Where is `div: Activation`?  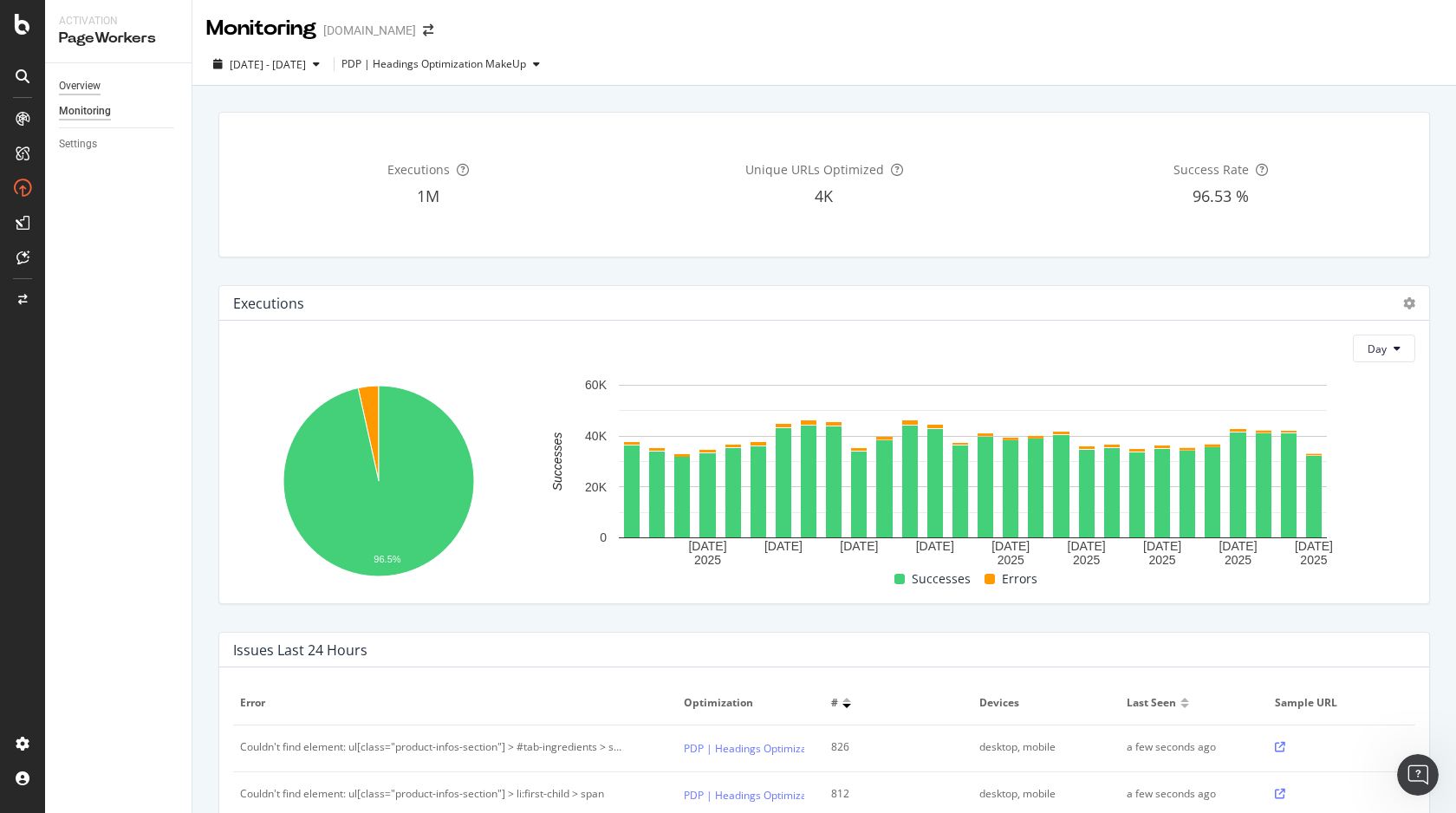 div: Activation is located at coordinates (118, 21).